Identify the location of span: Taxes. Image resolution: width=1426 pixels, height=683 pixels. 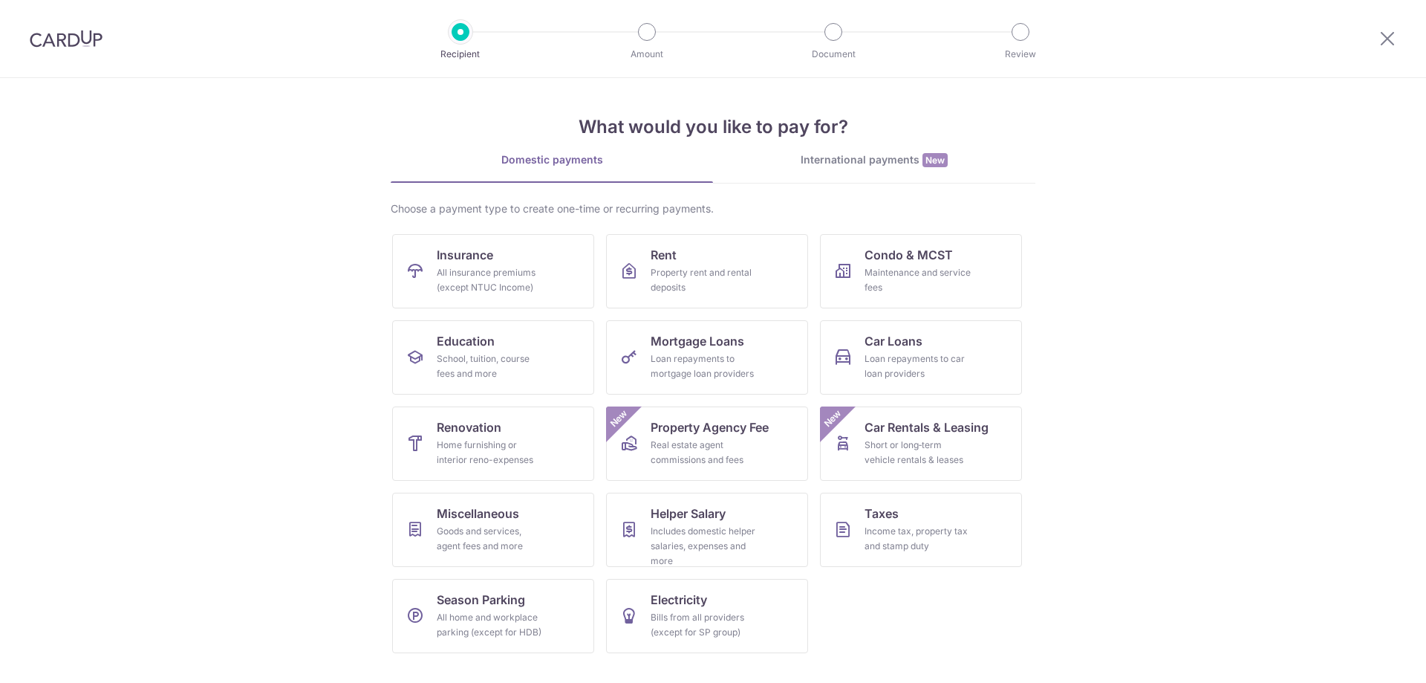
(882, 513).